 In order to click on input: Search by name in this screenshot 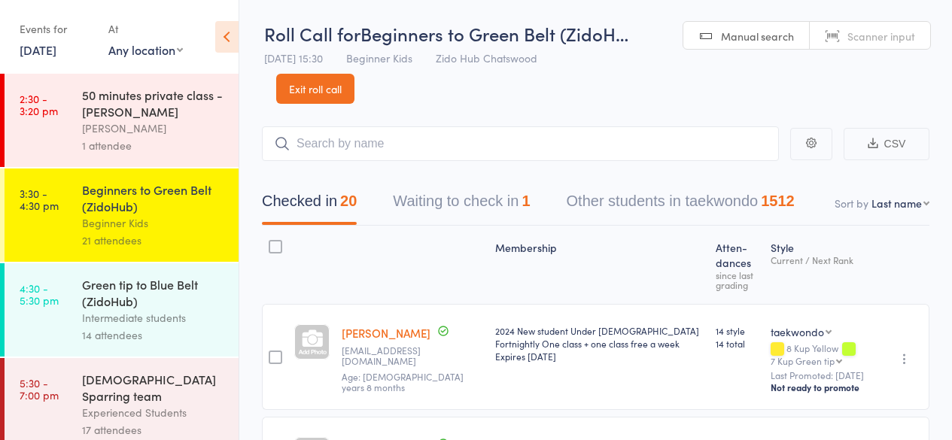, I will do `click(520, 144)`.